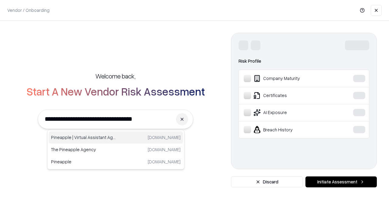 The width and height of the screenshot is (389, 219). What do you see at coordinates (289, 95) in the screenshot?
I see `div: Certificates` at bounding box center [289, 95].